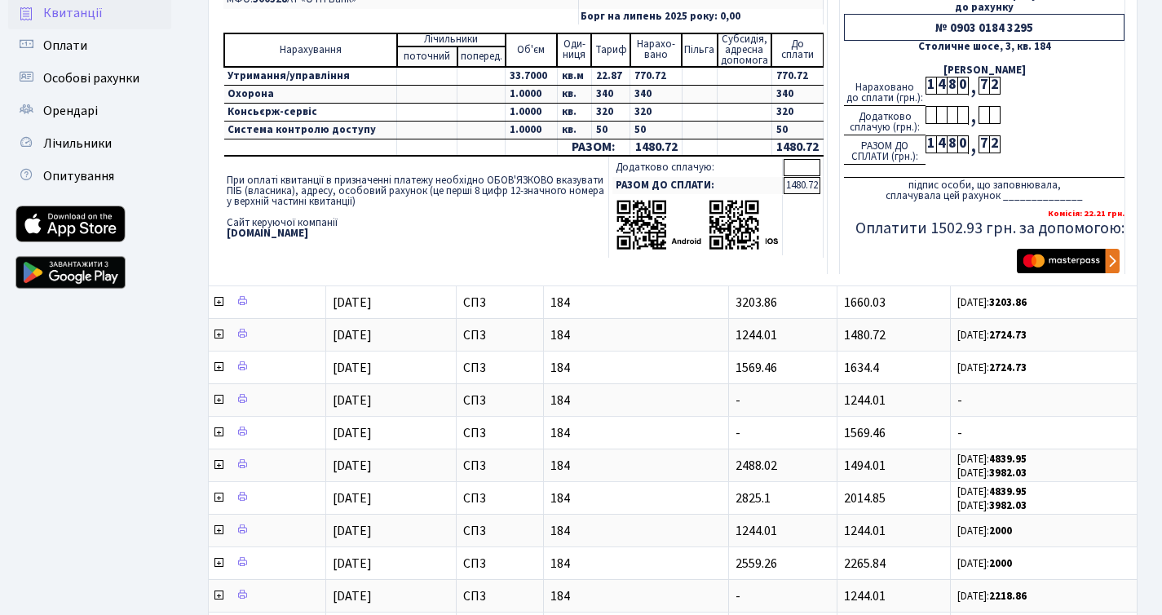 This screenshot has width=1162, height=615. I want to click on td: Консьєрж-сервіс, so click(311, 112).